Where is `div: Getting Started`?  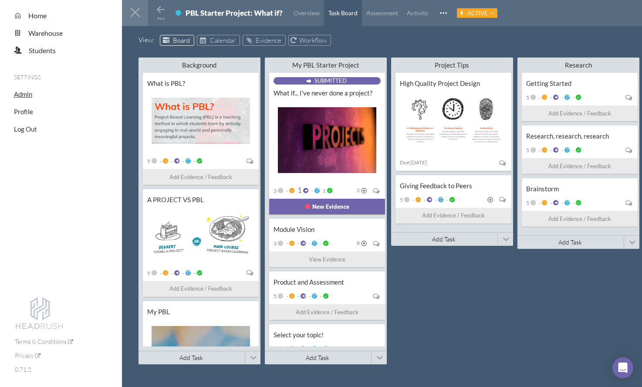 div: Getting Started is located at coordinates (579, 83).